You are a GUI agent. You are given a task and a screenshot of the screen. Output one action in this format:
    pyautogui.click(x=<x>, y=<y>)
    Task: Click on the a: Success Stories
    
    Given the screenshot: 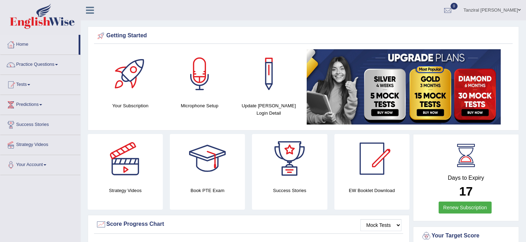 What is the action you would take?
    pyautogui.click(x=40, y=124)
    